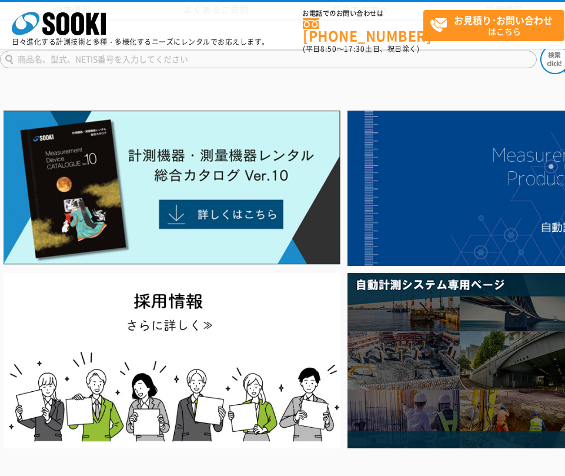  What do you see at coordinates (504, 20) in the screenshot?
I see `strong: お見積り･お問い合わせ` at bounding box center [504, 20].